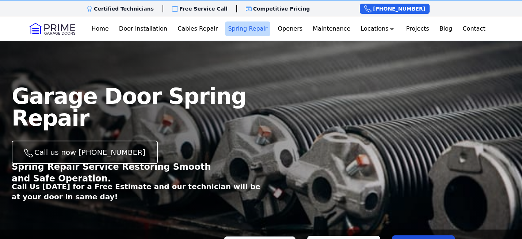 The height and width of the screenshot is (239, 522). I want to click on span: Garage Door Spring Repair, so click(129, 107).